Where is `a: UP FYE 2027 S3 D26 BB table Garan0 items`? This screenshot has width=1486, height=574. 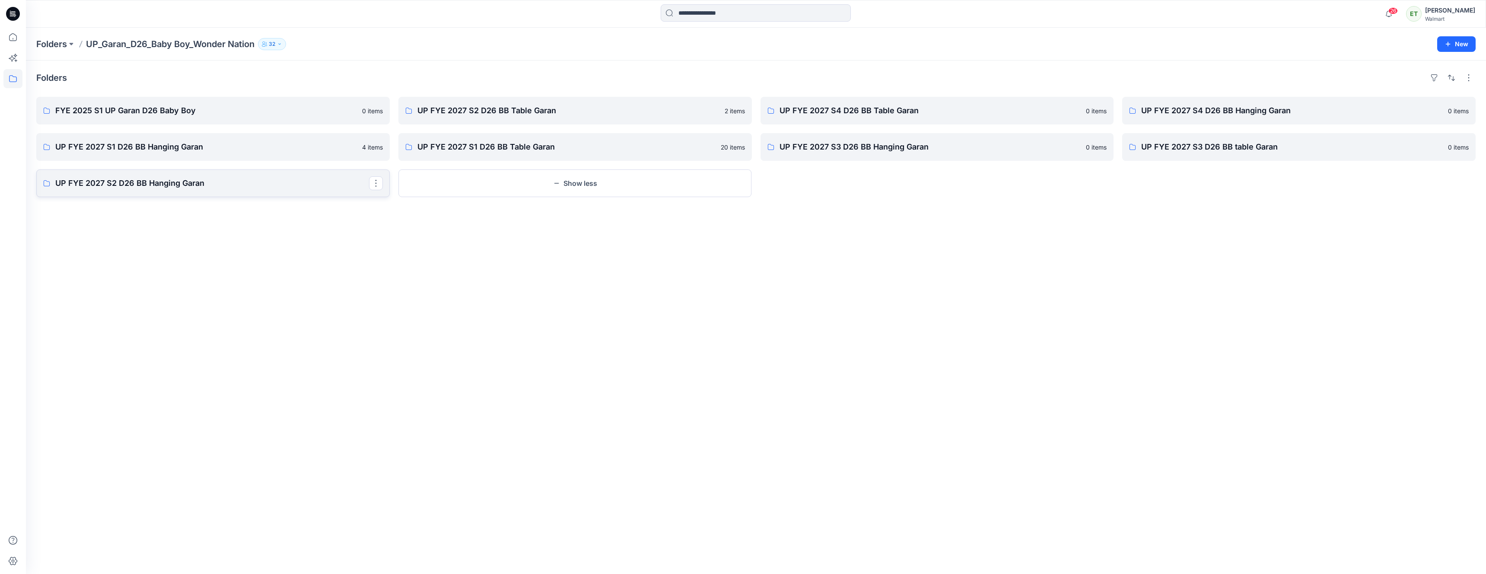 a: UP FYE 2027 S3 D26 BB table Garan0 items is located at coordinates (1299, 147).